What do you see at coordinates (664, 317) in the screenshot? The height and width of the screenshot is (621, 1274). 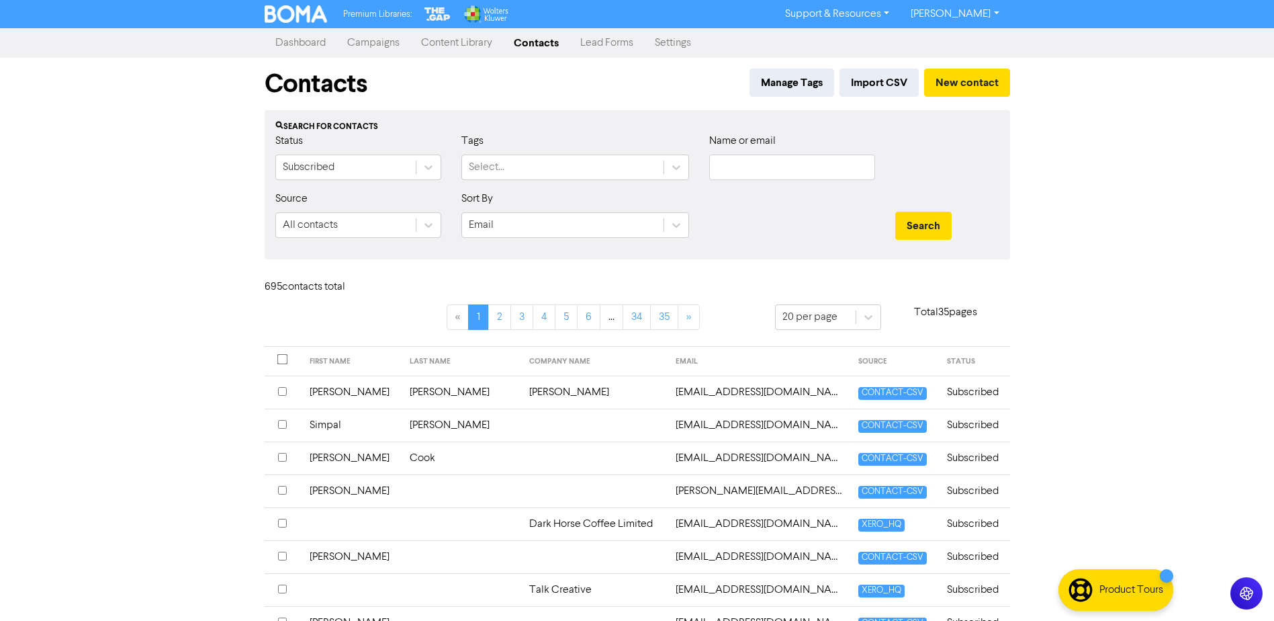 I see `a: Page 35` at bounding box center [664, 317].